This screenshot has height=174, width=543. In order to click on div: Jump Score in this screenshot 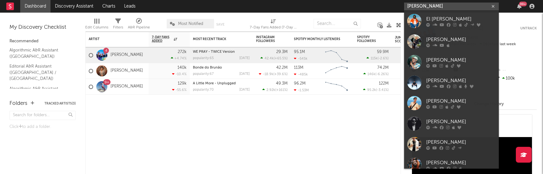, I will do `click(403, 39)`.